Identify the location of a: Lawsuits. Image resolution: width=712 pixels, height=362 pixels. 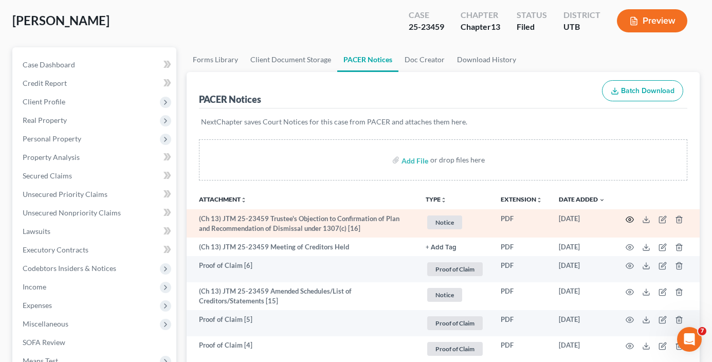
(95, 231).